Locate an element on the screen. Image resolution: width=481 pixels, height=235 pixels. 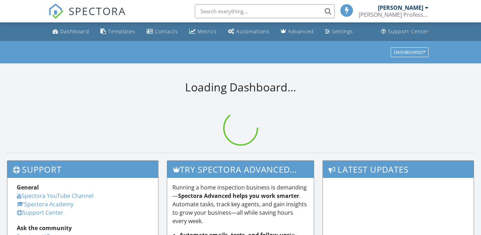
a: Settings is located at coordinates (339, 32).